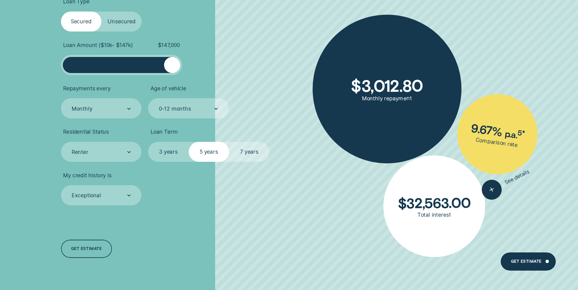 The height and width of the screenshot is (290, 578). What do you see at coordinates (249, 152) in the screenshot?
I see `label: 7 years` at bounding box center [249, 152].